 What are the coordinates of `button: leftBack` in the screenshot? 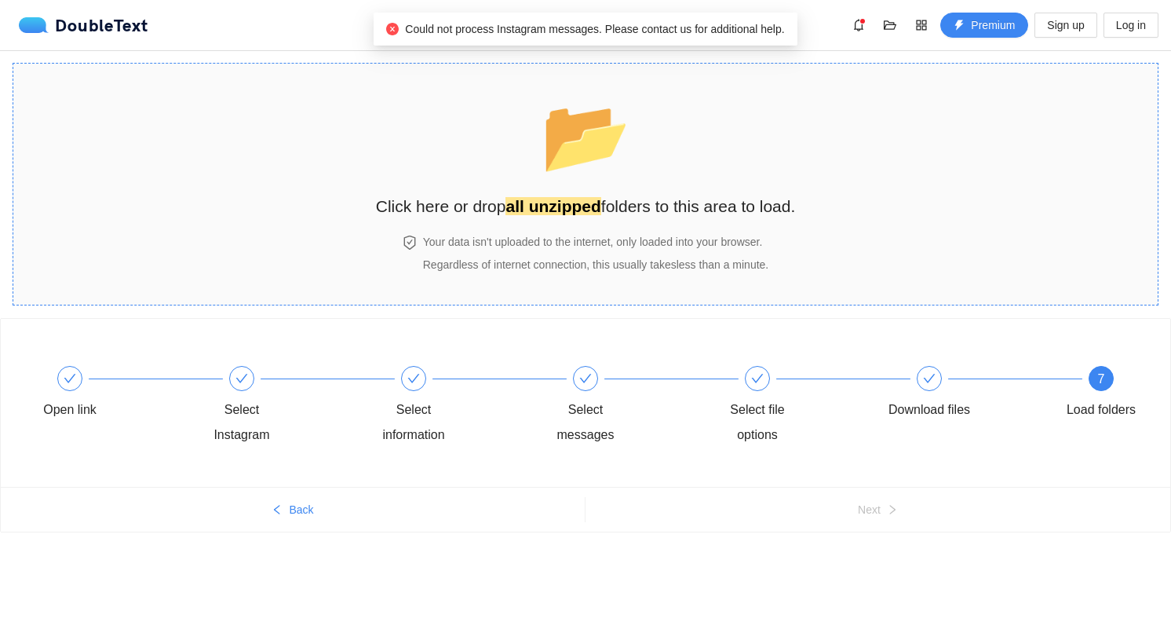 It's located at (293, 509).